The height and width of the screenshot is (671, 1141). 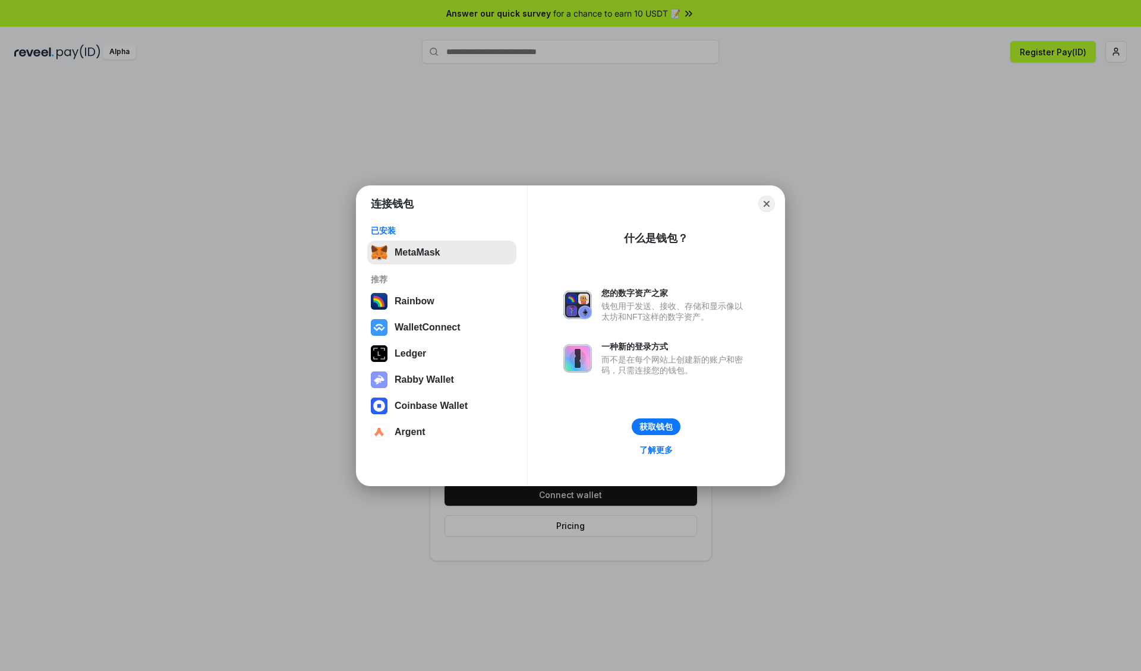 I want to click on div: Rabby Wallet, so click(x=424, y=380).